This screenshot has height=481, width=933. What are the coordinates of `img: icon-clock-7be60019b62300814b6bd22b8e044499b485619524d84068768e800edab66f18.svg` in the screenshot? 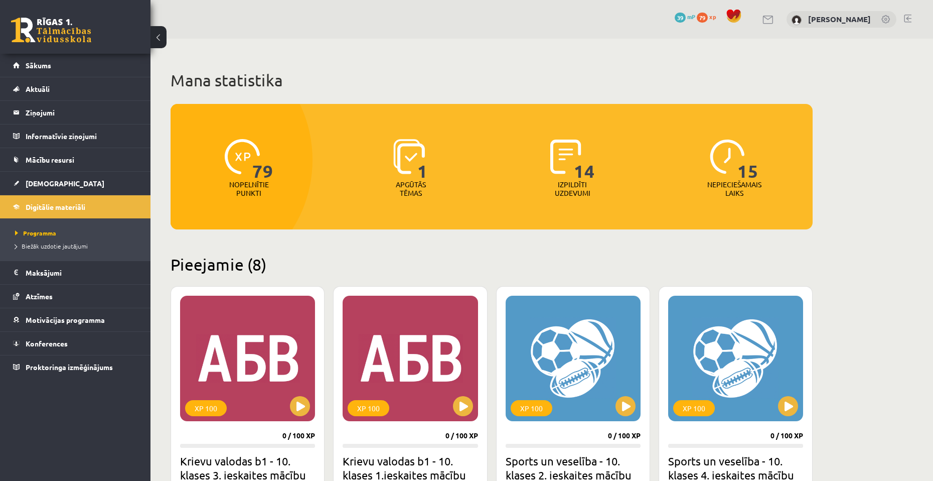 It's located at (728, 157).